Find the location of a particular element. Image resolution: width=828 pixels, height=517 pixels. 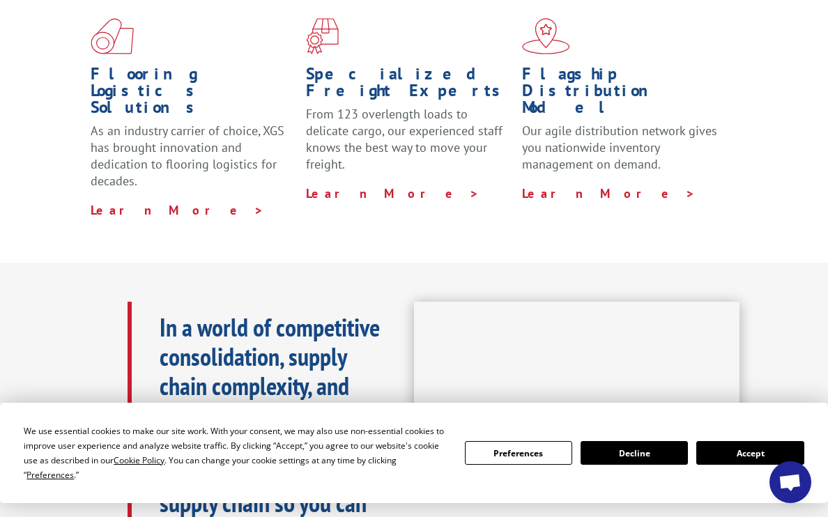

img: xgs-icon-flagship-distribution-model-red is located at coordinates (546, 36).